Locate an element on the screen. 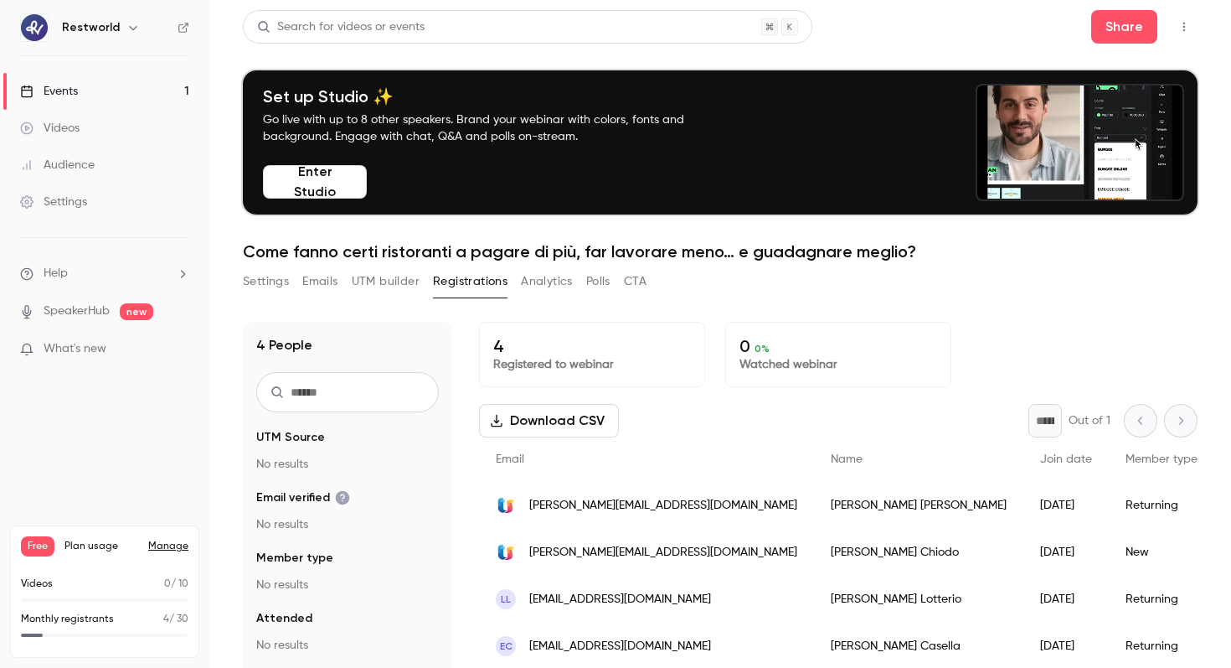 The image size is (1231, 668). p: Watched webinar is located at coordinates (839, 364).